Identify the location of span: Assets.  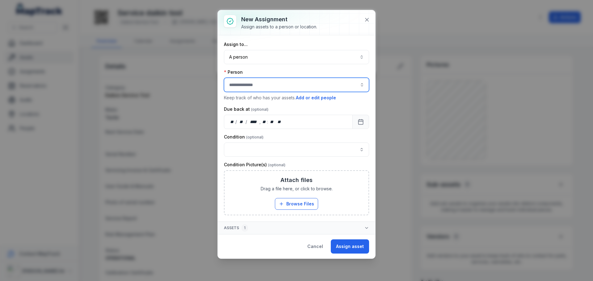
(236, 228).